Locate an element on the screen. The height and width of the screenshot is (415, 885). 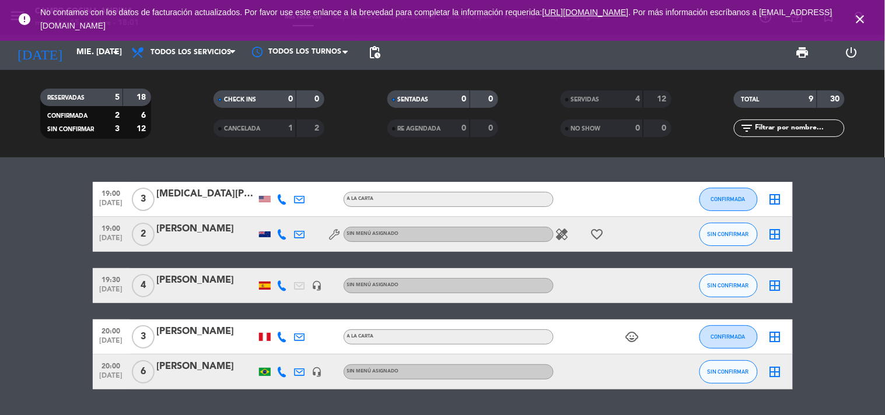
strong: 3 is located at coordinates (117, 129).